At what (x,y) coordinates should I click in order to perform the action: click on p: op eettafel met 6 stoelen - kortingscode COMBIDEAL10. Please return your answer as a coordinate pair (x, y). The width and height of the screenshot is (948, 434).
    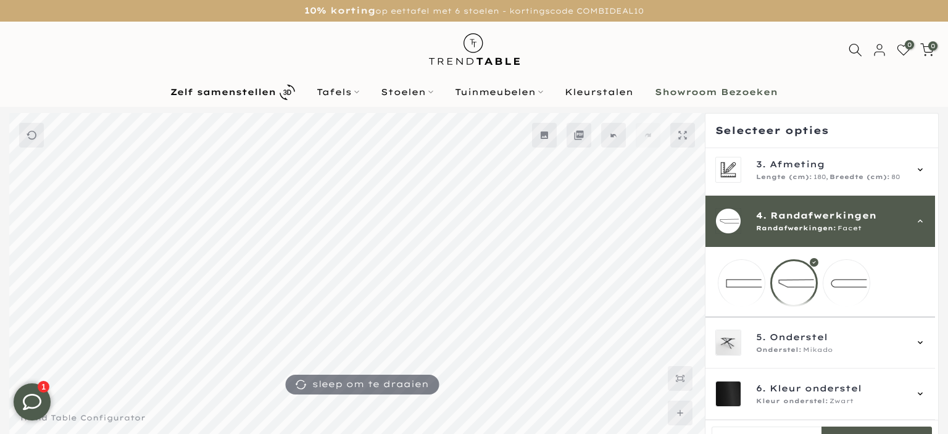
    Looking at the image, I should click on (474, 10).